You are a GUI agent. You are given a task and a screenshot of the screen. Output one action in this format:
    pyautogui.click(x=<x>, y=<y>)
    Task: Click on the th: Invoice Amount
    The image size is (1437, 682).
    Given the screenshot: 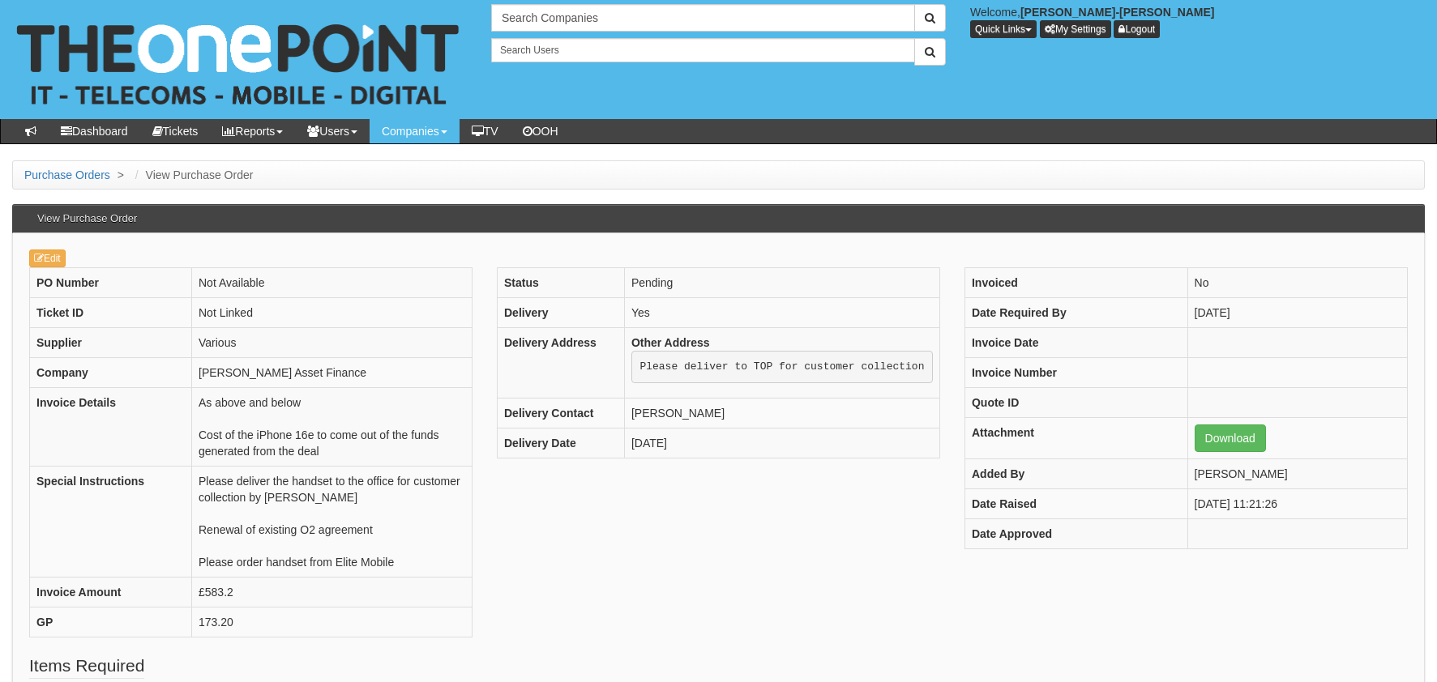 What is the action you would take?
    pyautogui.click(x=111, y=593)
    